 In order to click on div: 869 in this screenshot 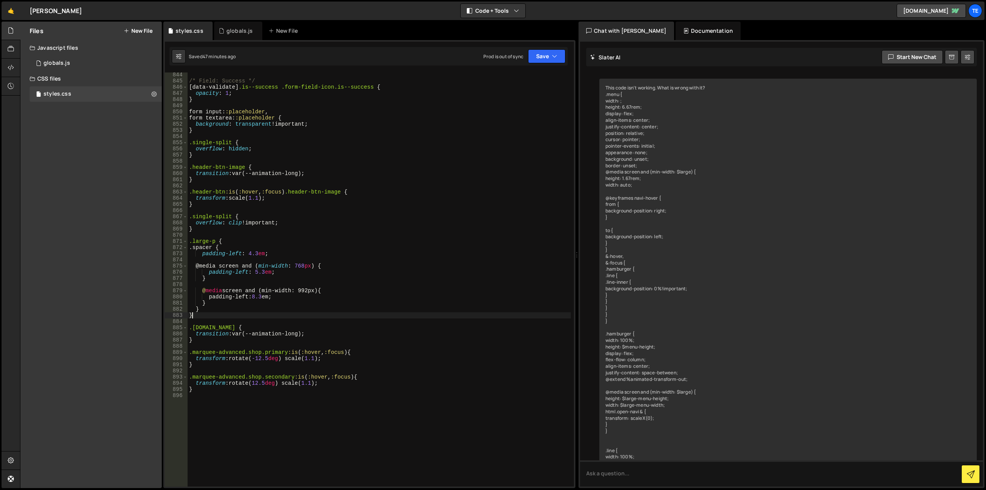, I will do `click(176, 229)`.